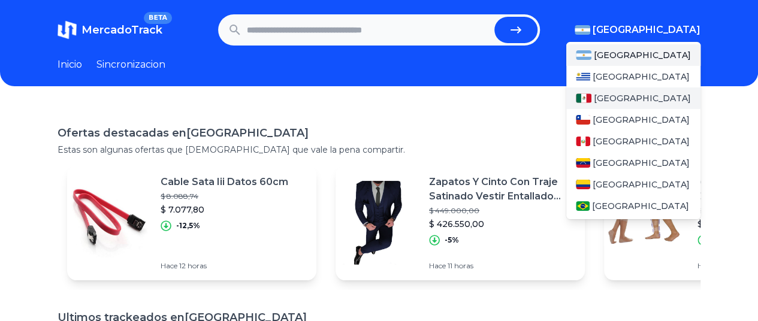 The height and width of the screenshot is (321, 758). I want to click on a: Sincronizacion, so click(131, 65).